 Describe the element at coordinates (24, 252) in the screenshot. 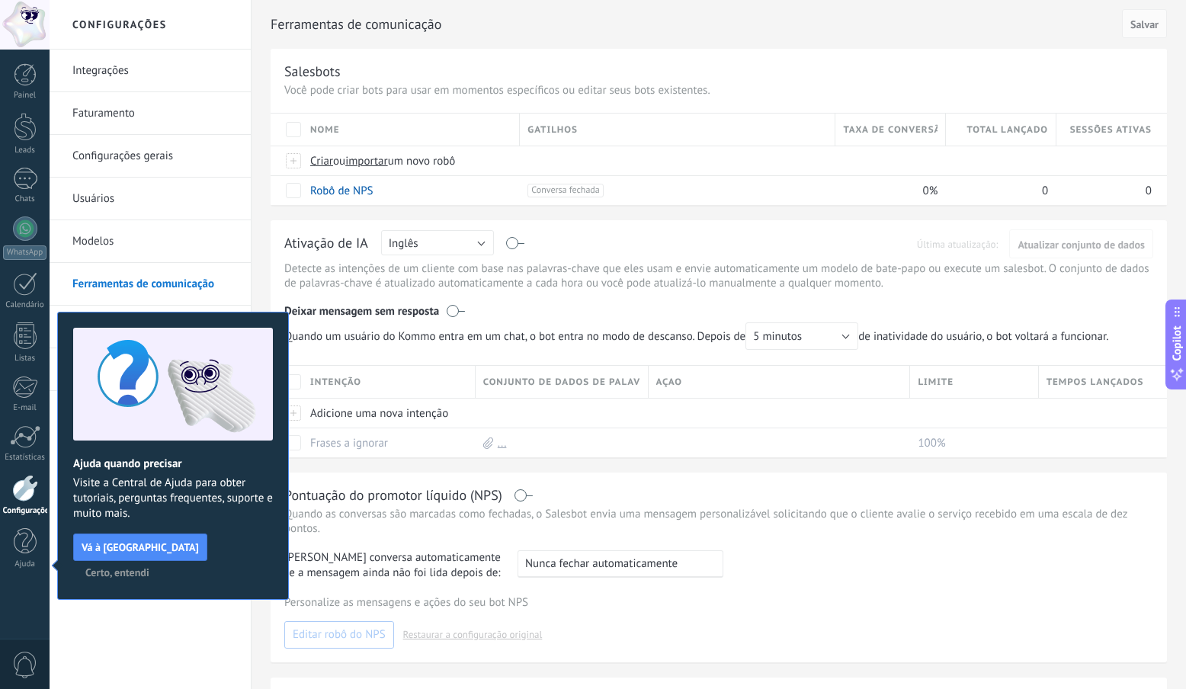

I see `div: WhatsApp` at that location.